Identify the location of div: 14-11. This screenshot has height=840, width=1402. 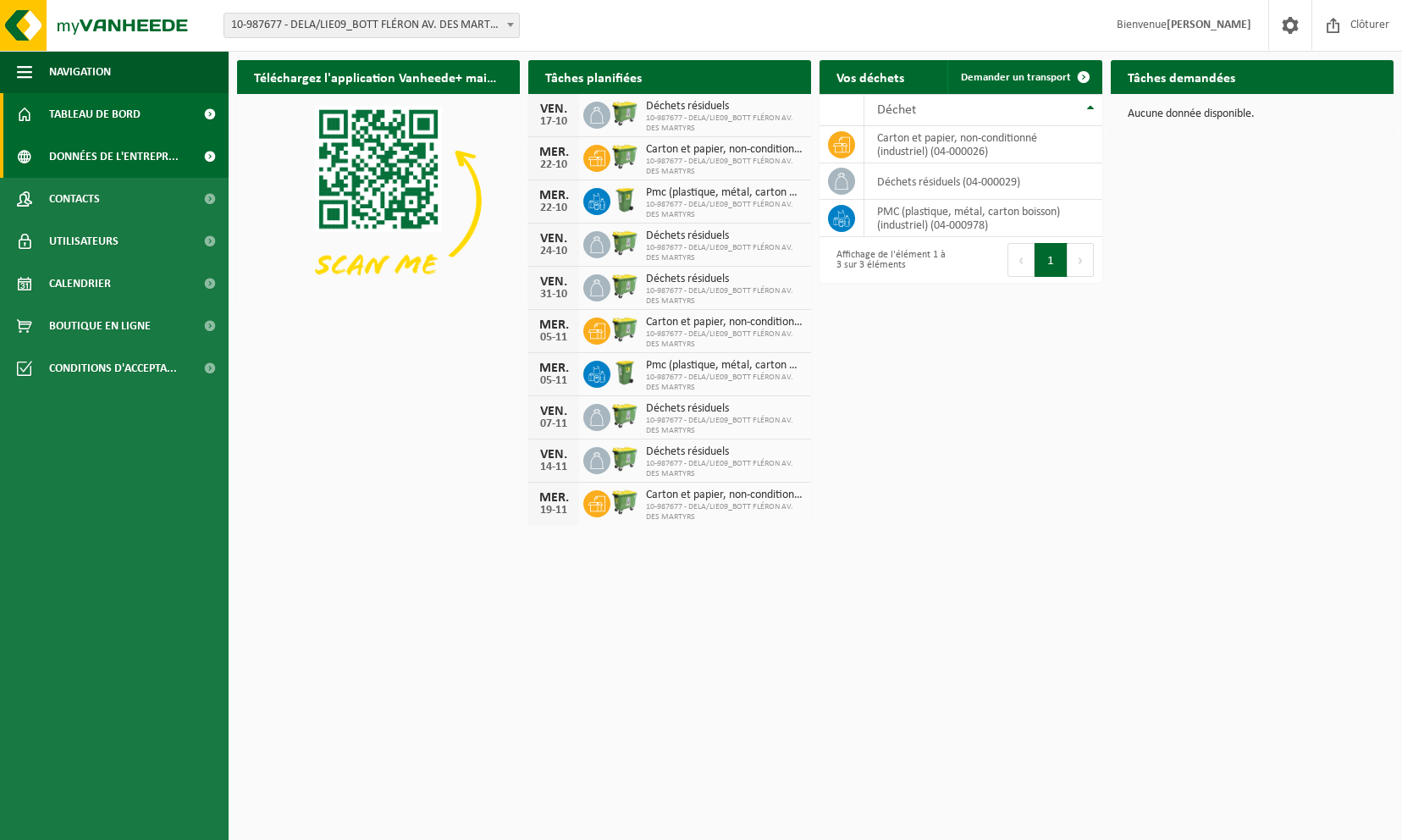
(554, 467).